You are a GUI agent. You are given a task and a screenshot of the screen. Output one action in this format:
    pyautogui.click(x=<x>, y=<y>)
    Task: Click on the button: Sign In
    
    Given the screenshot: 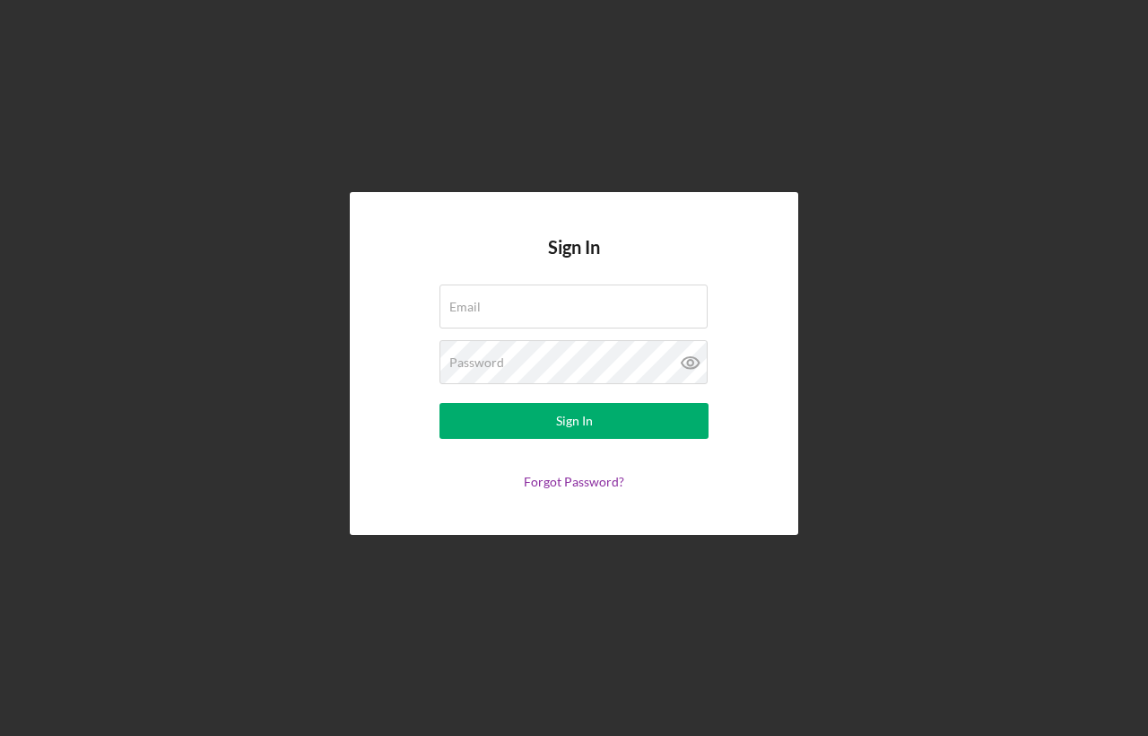 What is the action you would take?
    pyautogui.click(x=574, y=421)
    